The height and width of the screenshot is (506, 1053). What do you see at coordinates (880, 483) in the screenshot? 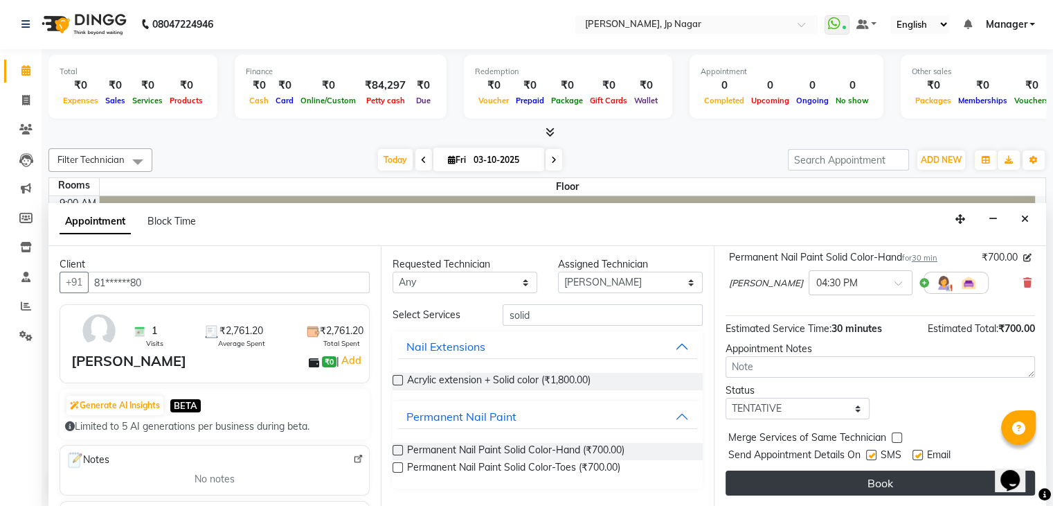
I see `button: Book` at bounding box center [880, 483].